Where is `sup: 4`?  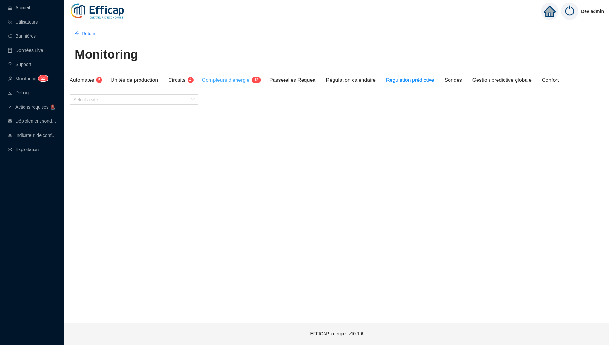 sup: 4 is located at coordinates (190, 80).